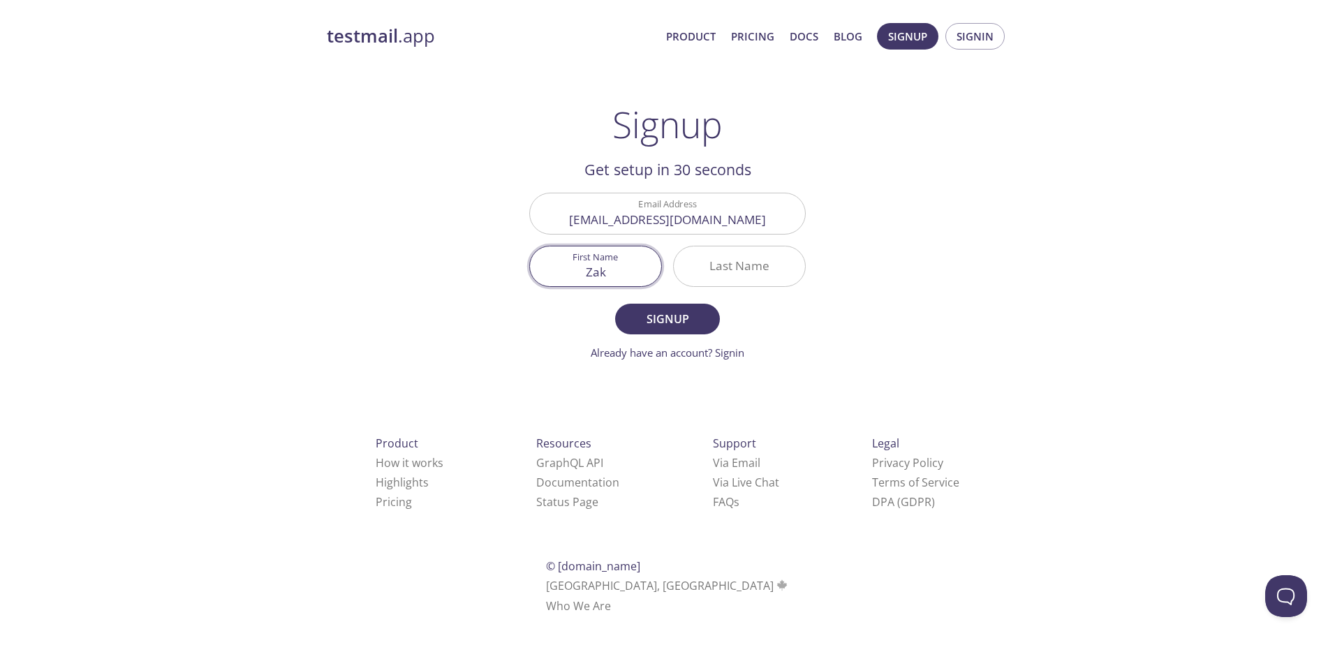 Image resolution: width=1335 pixels, height=645 pixels. Describe the element at coordinates (570, 463) in the screenshot. I see `a: GraphQL API` at that location.